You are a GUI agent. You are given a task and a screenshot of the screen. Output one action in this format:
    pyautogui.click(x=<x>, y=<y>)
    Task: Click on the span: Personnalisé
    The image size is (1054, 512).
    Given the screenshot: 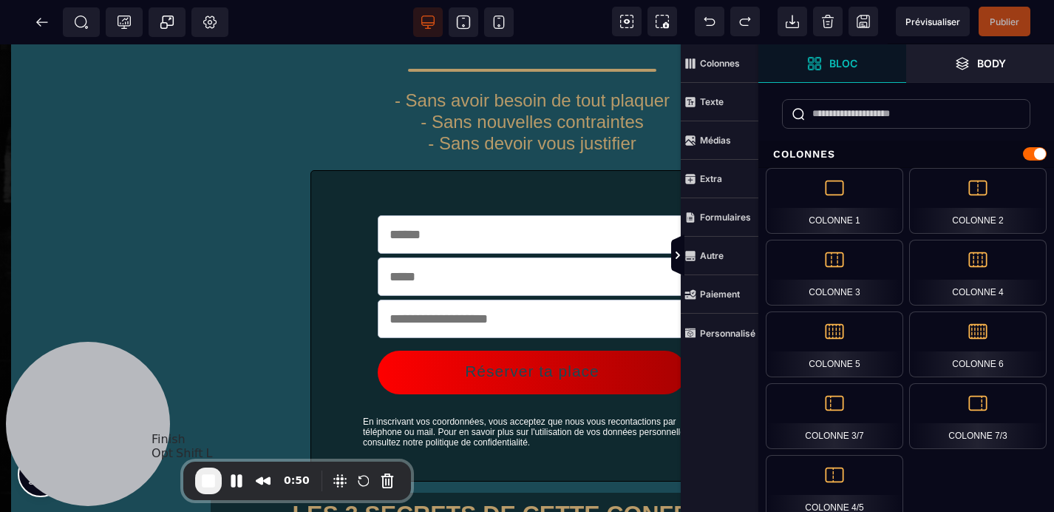 What is the action you would take?
    pyautogui.click(x=719, y=333)
    